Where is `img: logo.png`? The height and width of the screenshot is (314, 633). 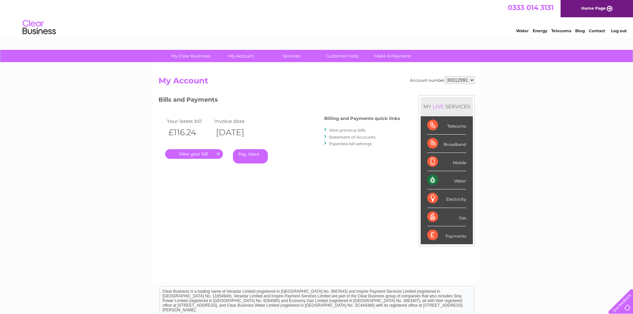
img: logo.png is located at coordinates (39, 27).